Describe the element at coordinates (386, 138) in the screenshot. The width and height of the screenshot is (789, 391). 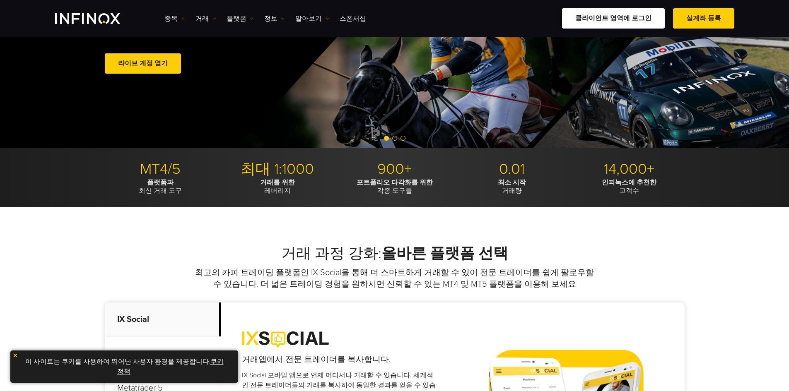
I see `span: Go to slide 1` at that location.